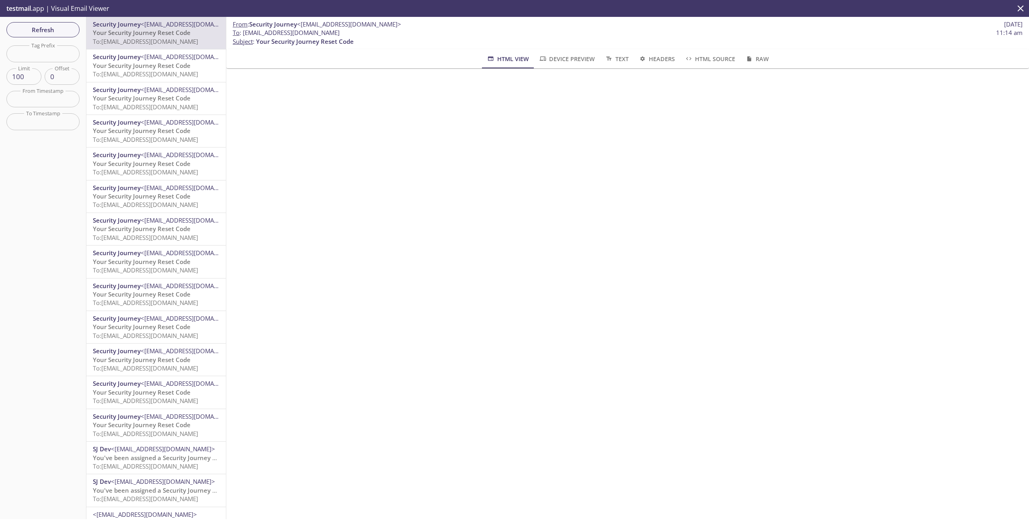 This screenshot has width=1029, height=520. Describe the element at coordinates (657, 59) in the screenshot. I see `span: Headers` at that location.